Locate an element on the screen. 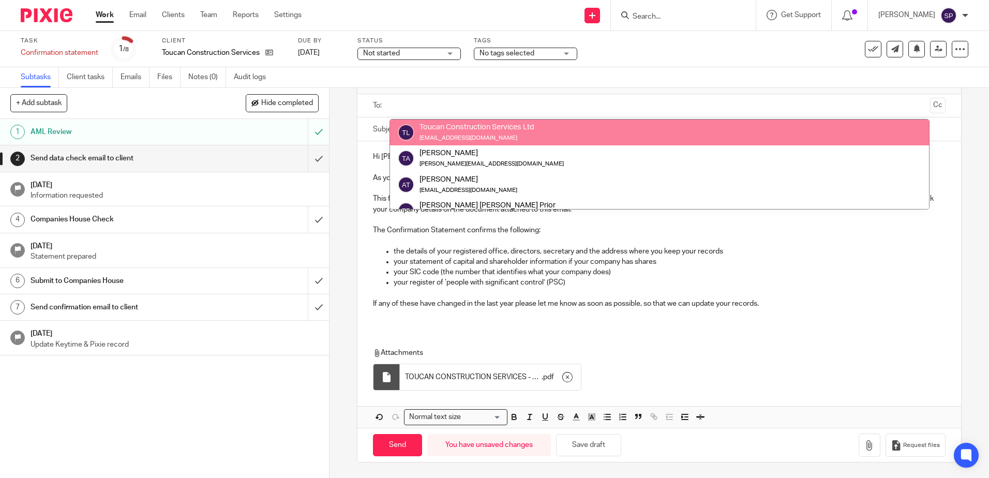  p: Statement prepared is located at coordinates (175, 257).